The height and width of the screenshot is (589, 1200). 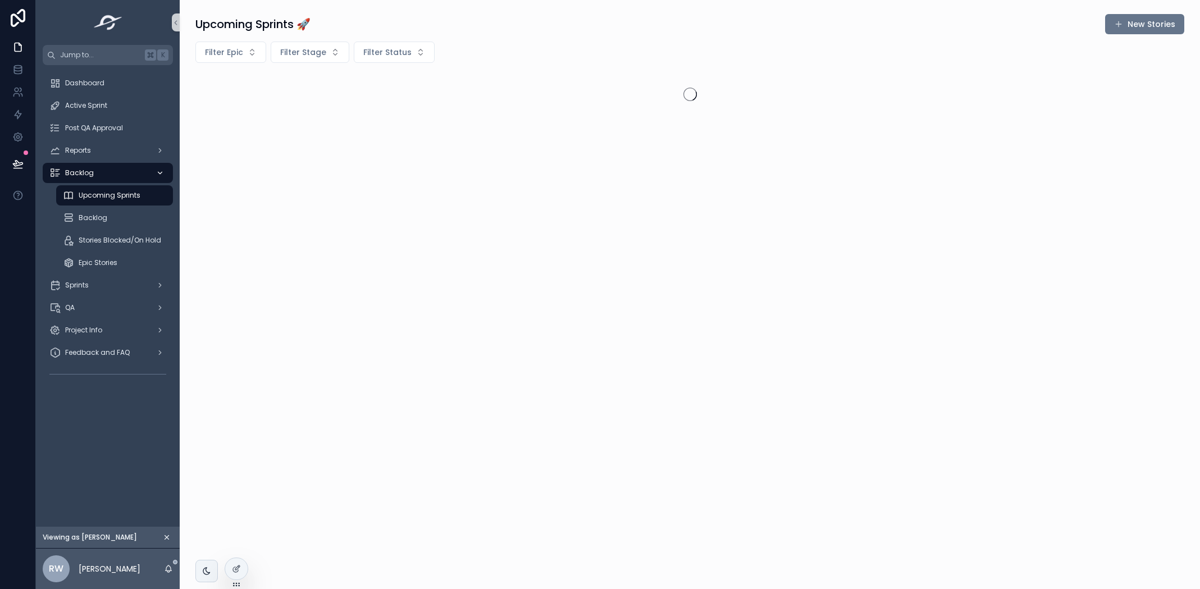 I want to click on span: Epic Stories, so click(x=98, y=263).